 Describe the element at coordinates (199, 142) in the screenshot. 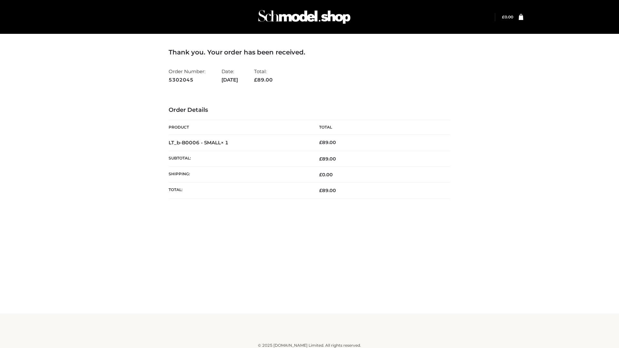

I see `strong: LT_b-B0006 - SMALL` at that location.